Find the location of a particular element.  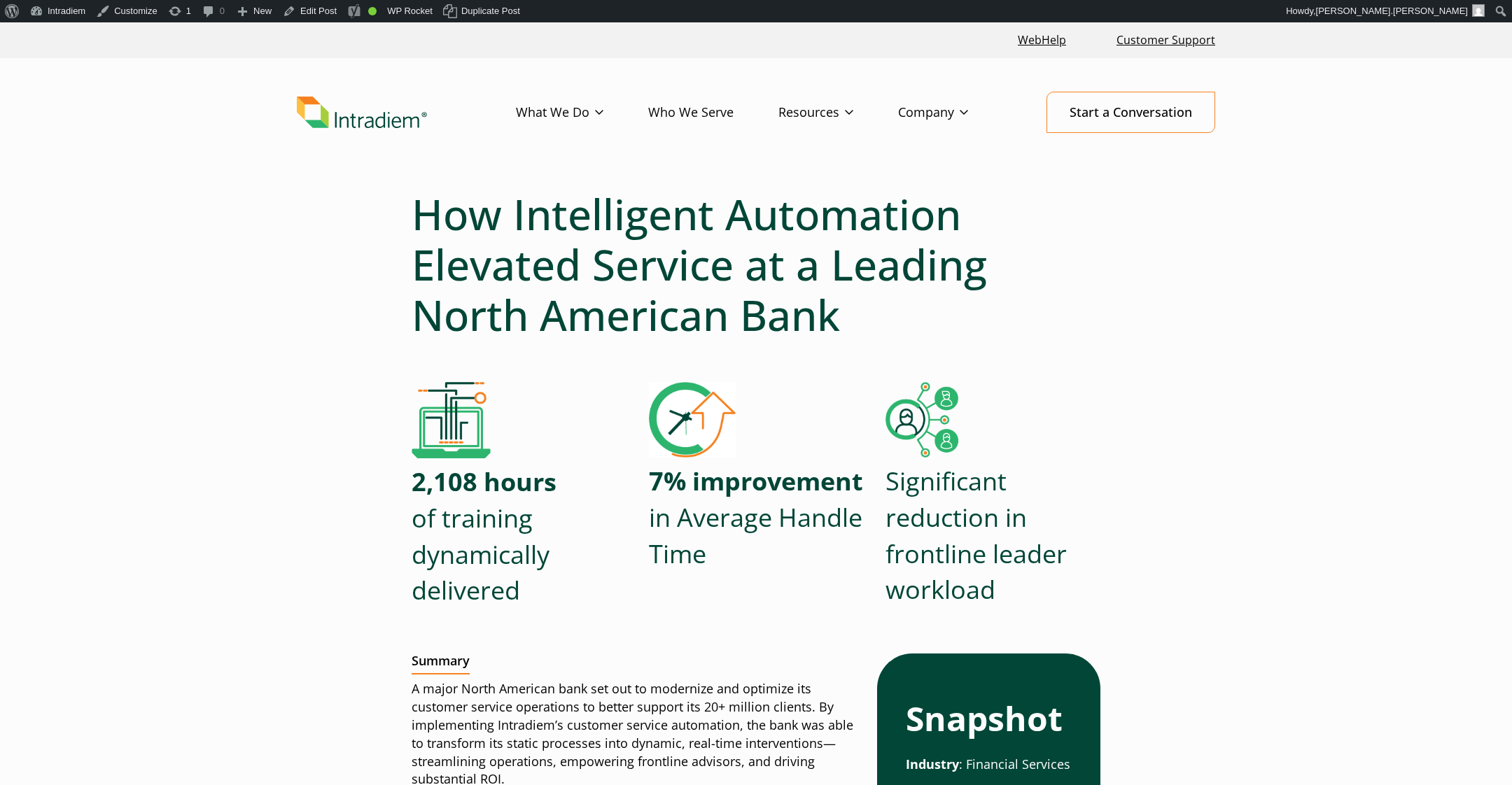

h1: How Intelligent Automation Elevated Service at a Leading North American Bank is located at coordinates (756, 265).